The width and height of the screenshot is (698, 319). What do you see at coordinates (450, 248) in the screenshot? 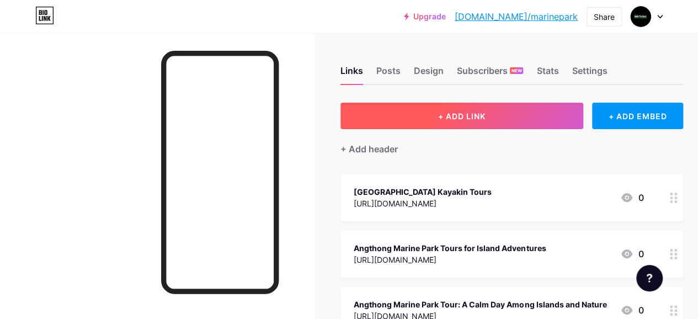
I see `div: Angthong Marine Park Tours for Island Adventures` at bounding box center [450, 248].